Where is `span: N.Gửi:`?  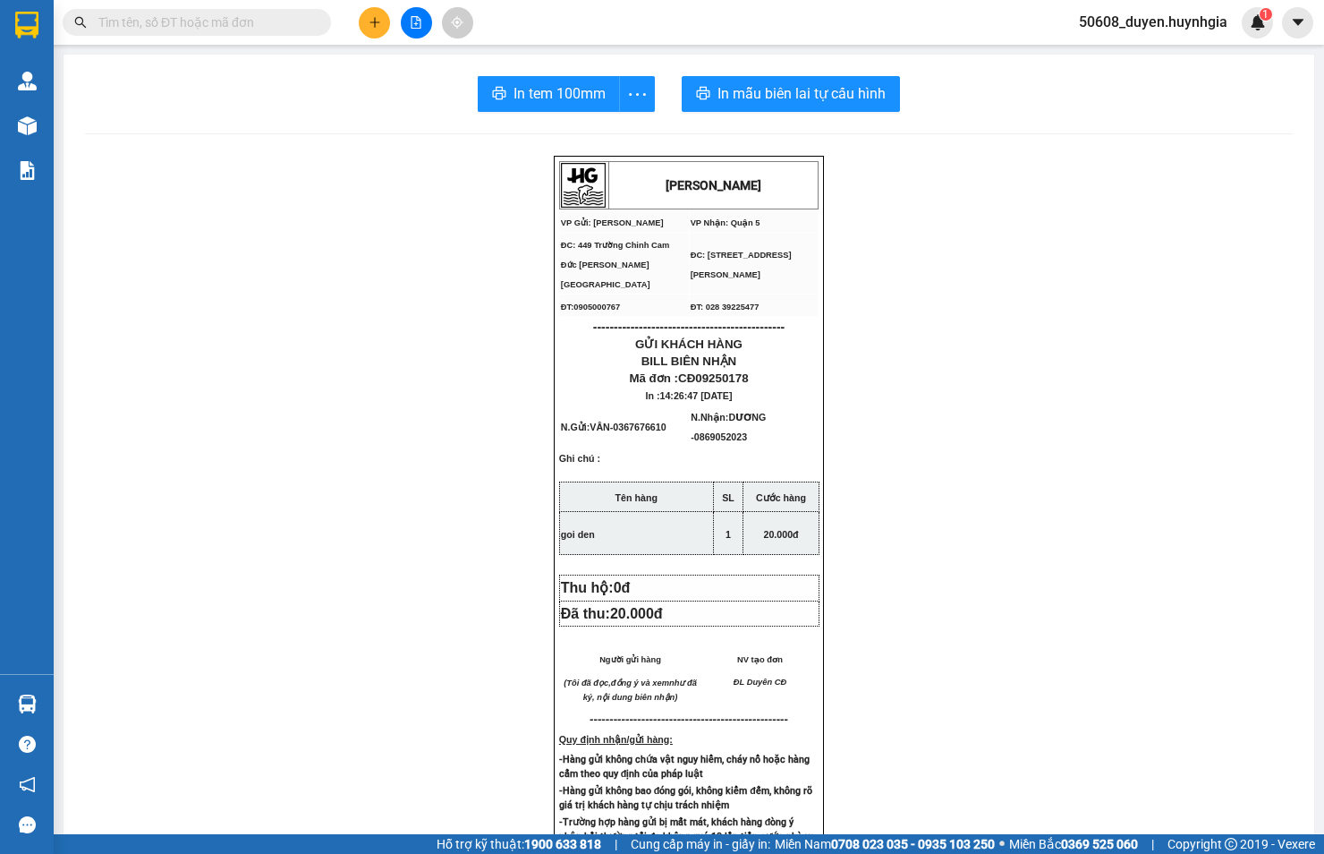 span: N.Gửi: is located at coordinates (614, 427).